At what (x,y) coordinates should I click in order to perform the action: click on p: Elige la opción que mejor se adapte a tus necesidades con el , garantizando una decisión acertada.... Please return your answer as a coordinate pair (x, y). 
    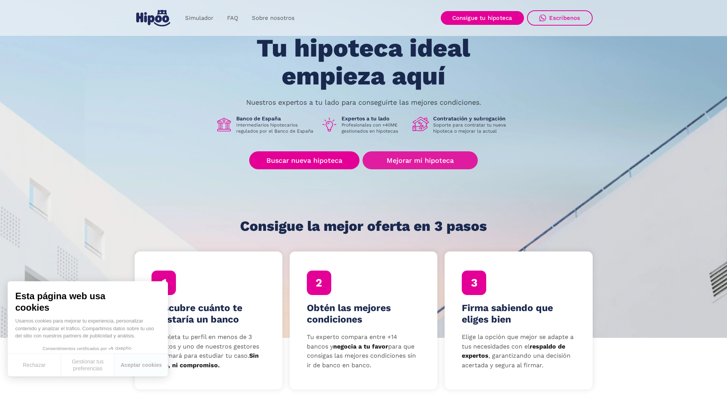
    Looking at the image, I should click on (519, 351).